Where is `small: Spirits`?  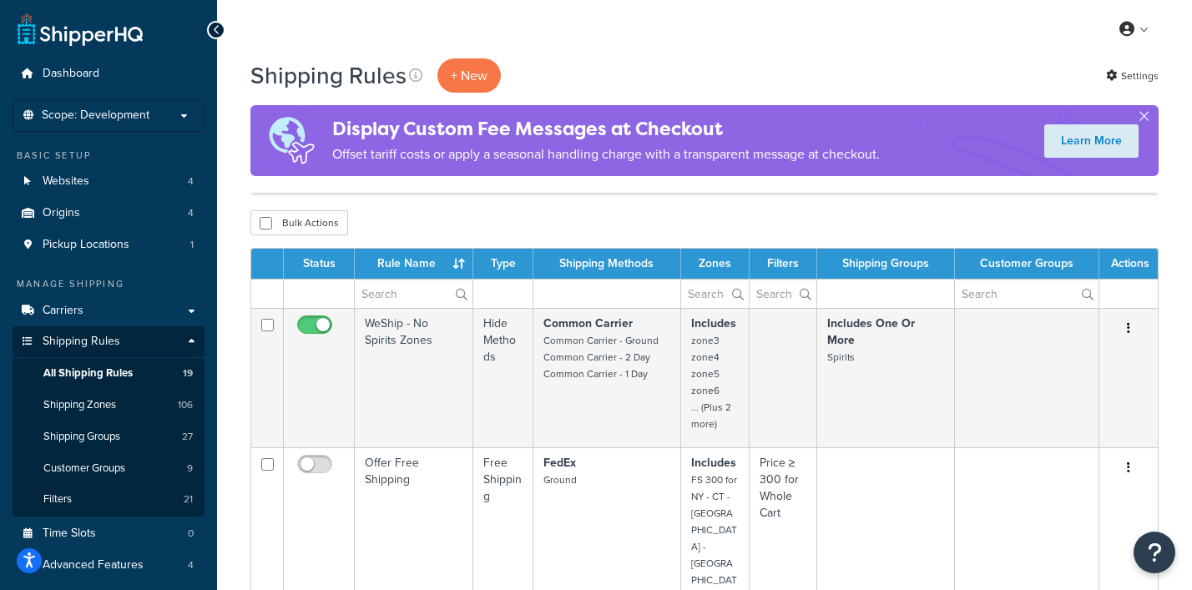
small: Spirits is located at coordinates (840, 357).